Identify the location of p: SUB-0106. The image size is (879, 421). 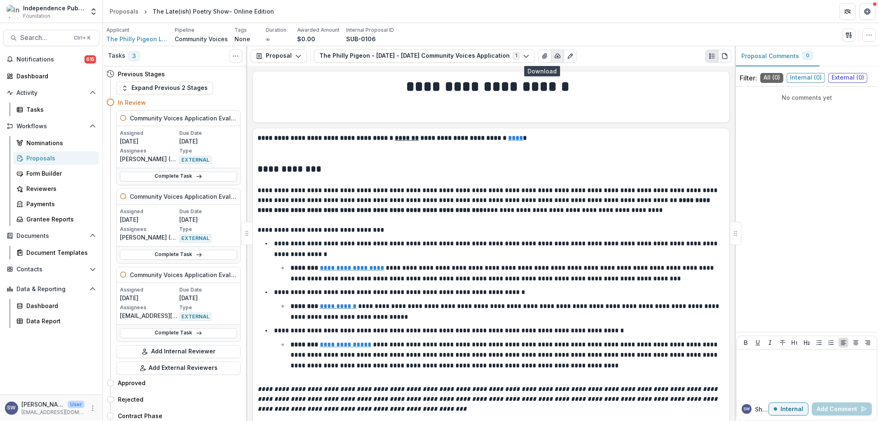
(361, 39).